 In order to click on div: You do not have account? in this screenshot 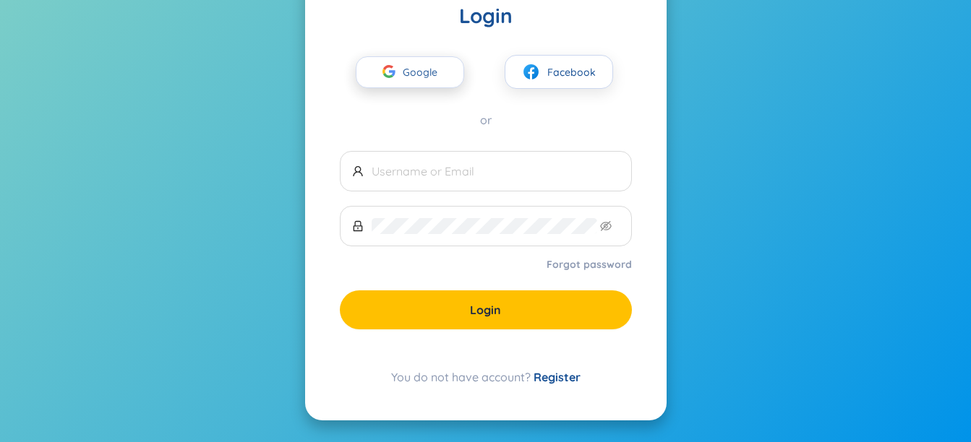, I will do `click(486, 377)`.